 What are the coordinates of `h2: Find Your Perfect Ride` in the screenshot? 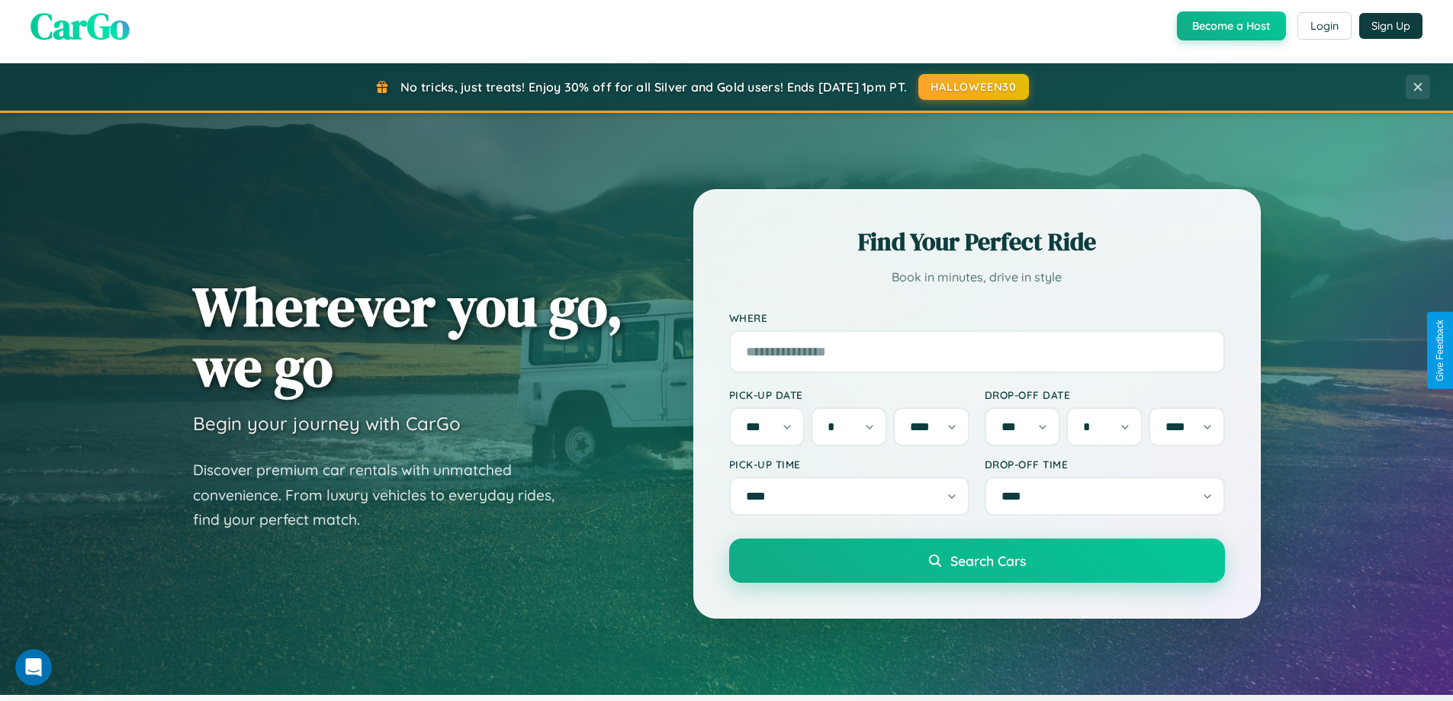 It's located at (977, 242).